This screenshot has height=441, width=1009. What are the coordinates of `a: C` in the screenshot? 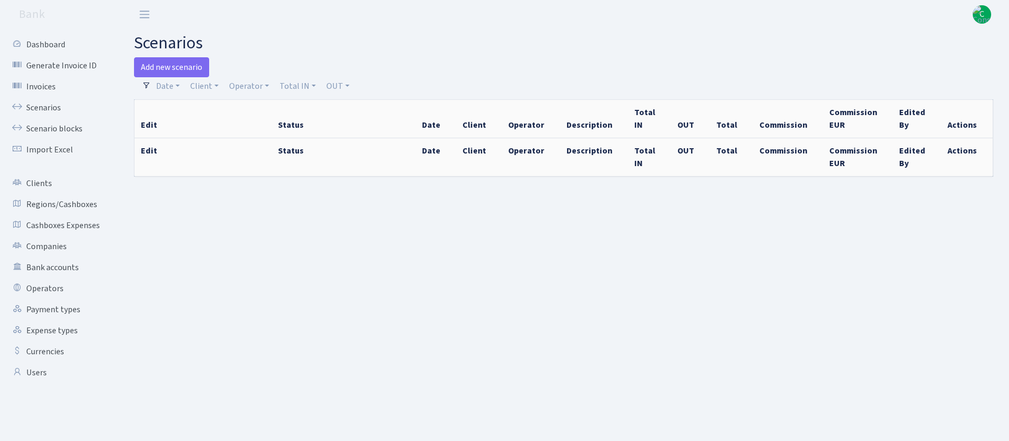 It's located at (982, 14).